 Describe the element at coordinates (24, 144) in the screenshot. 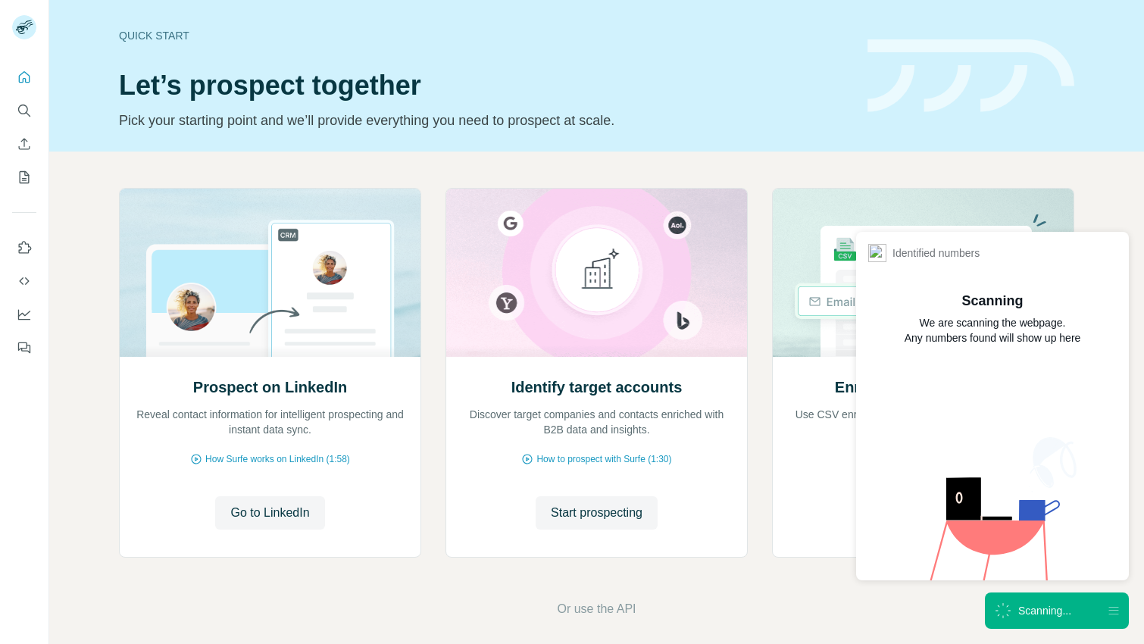

I see `button: Enrich CSV` at that location.